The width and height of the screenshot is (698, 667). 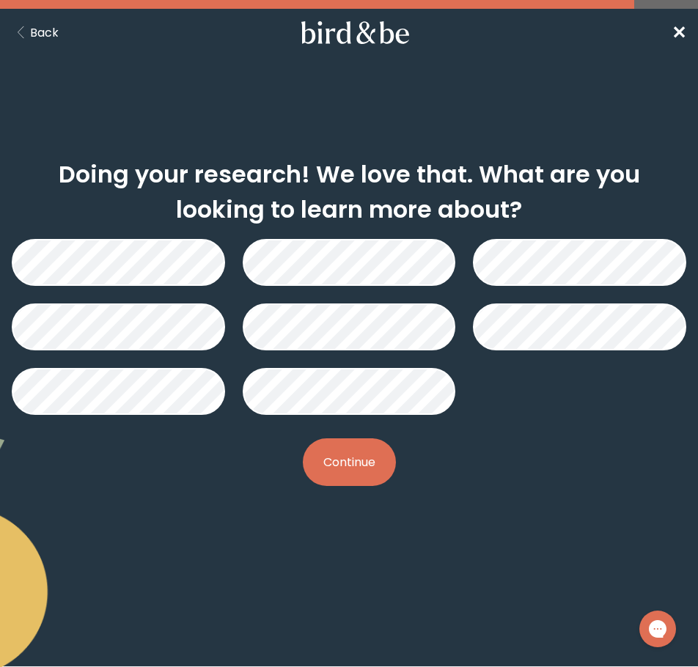 What do you see at coordinates (349, 192) in the screenshot?
I see `h2: Doing your research! We love that. What are you looking to learn more about?` at bounding box center [349, 192].